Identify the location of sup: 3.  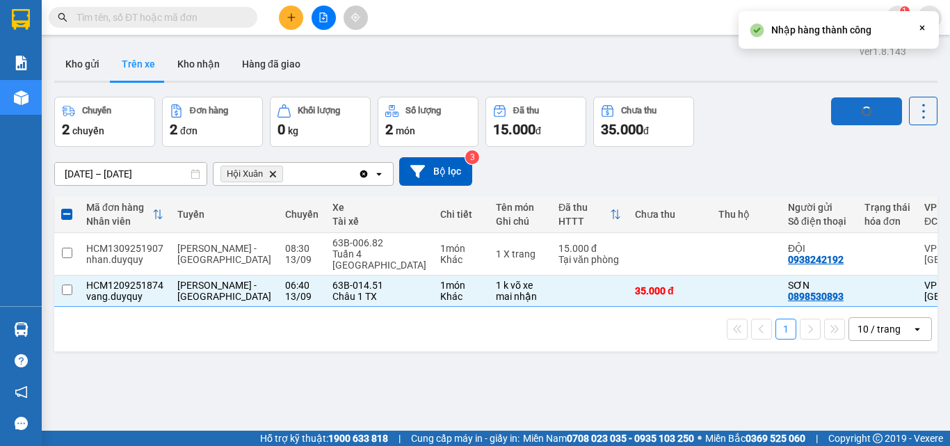
(472, 157).